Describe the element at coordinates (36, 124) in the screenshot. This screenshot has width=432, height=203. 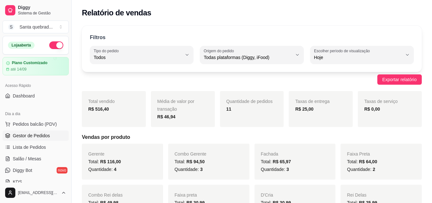
I see `button: Pedidos balcão (PDV)` at that location.